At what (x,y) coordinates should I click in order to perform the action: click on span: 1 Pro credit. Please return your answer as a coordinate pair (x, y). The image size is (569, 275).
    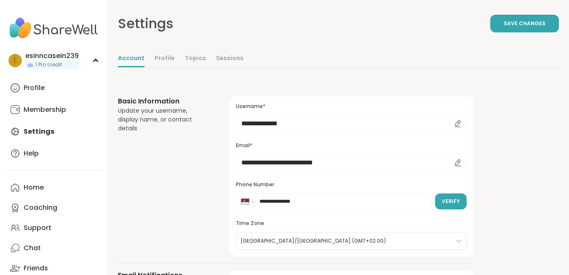
    Looking at the image, I should click on (48, 65).